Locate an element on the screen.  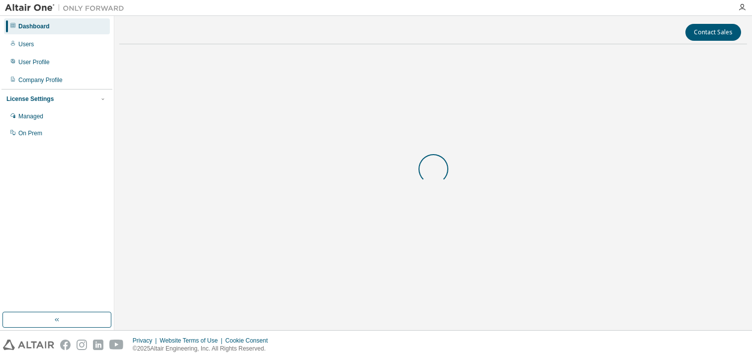
p: © 2025 Altair Engineering, Inc. All Rights Reserved. is located at coordinates (203, 348).